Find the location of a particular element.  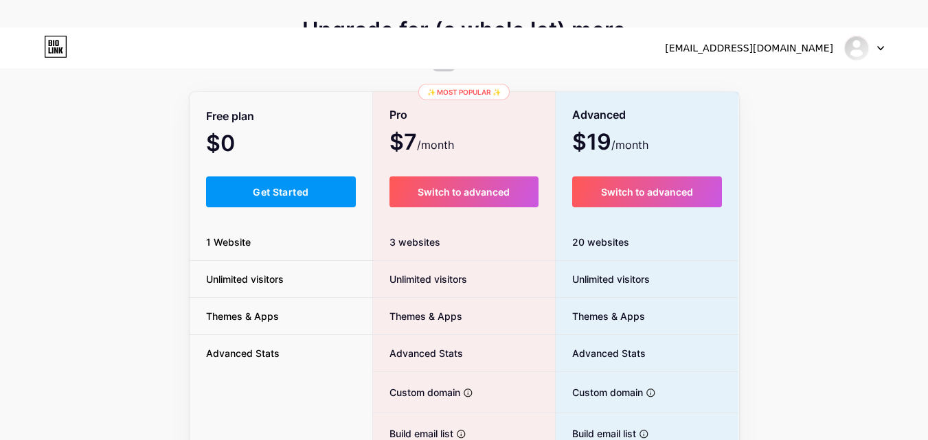

div: 20 websites is located at coordinates (647, 242).